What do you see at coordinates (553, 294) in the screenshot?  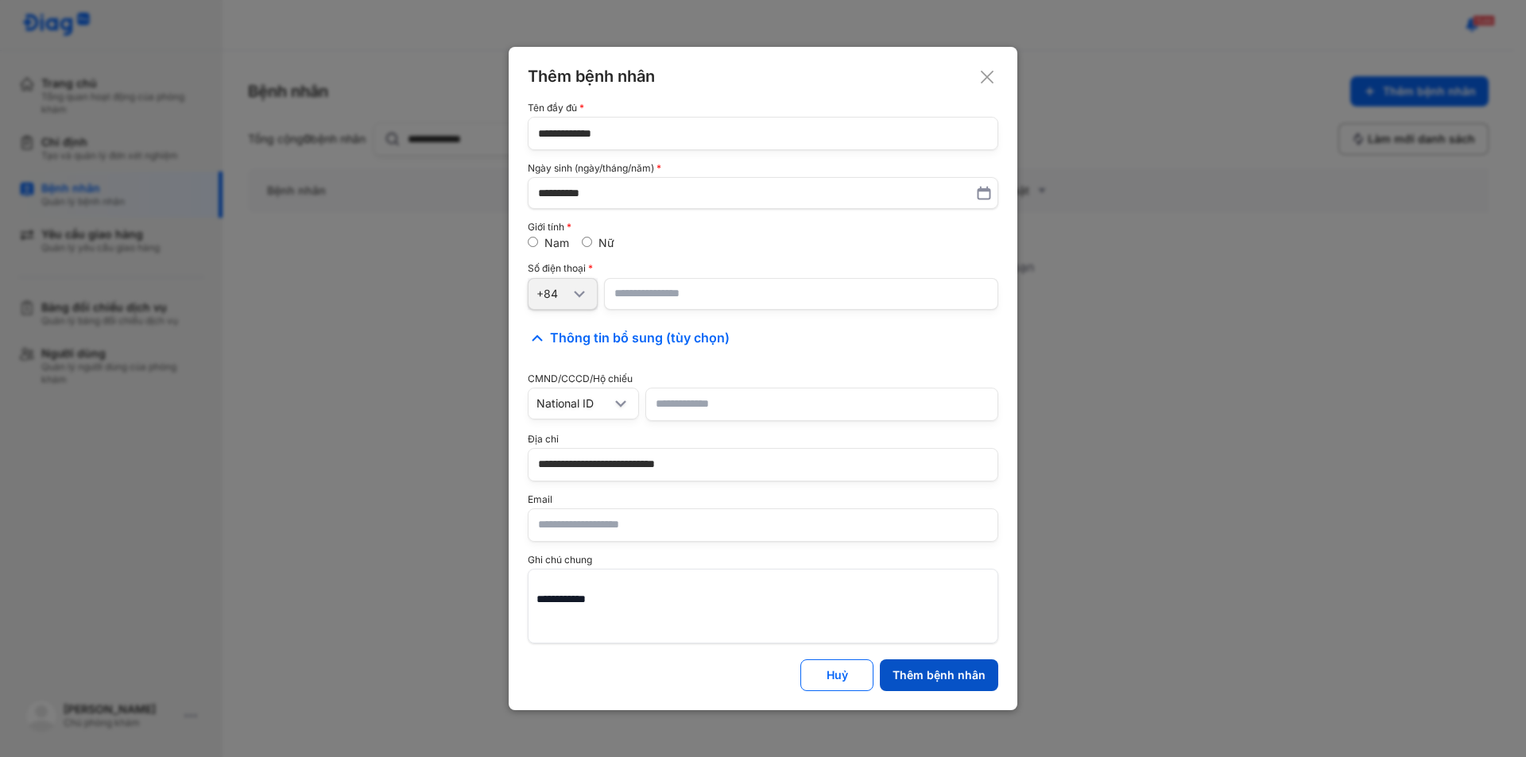 I see `div: +84` at bounding box center [553, 294].